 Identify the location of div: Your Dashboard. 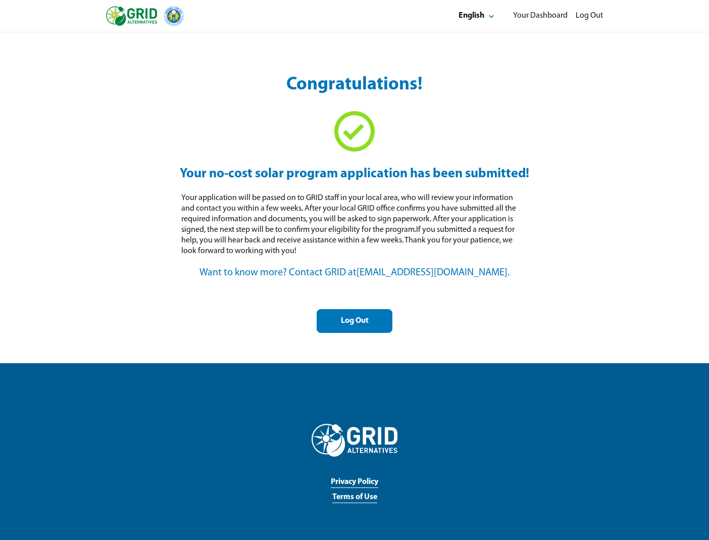
(541, 16).